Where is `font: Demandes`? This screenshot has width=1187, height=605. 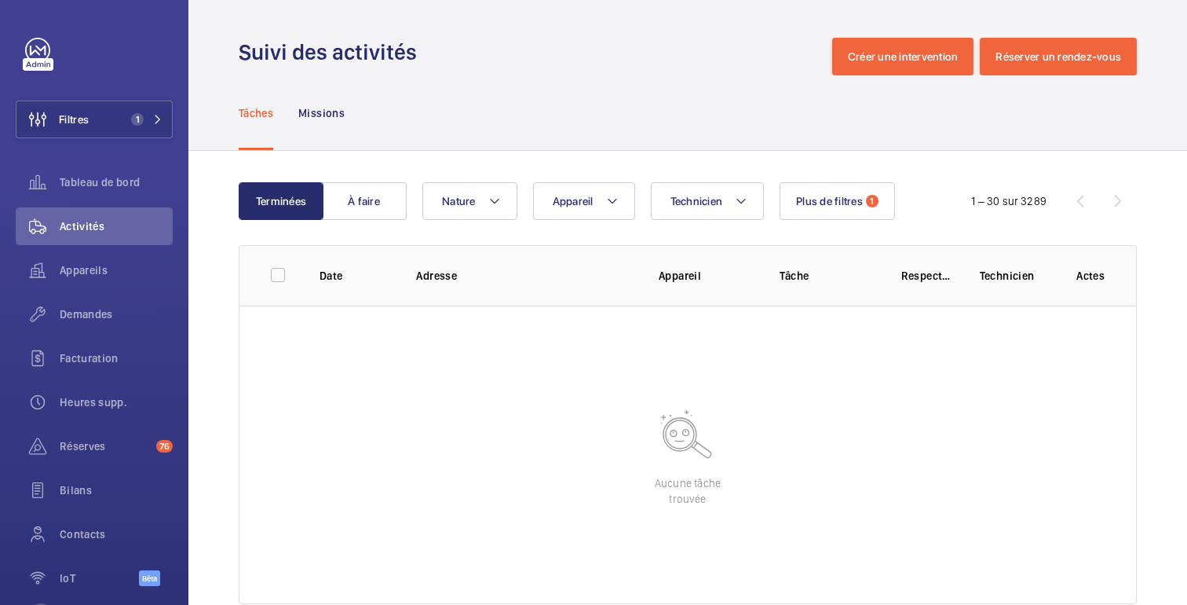 font: Demandes is located at coordinates (86, 314).